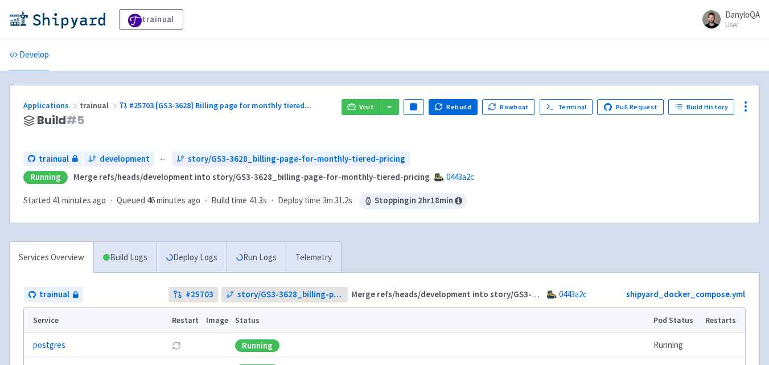  Describe the element at coordinates (742, 14) in the screenshot. I see `span: DanyloQA` at that location.